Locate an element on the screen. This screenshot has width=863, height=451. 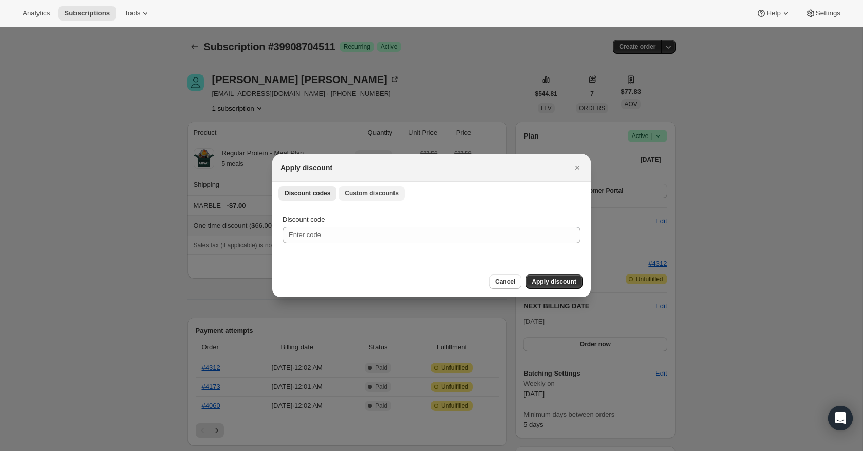
button: Settings is located at coordinates (823, 13).